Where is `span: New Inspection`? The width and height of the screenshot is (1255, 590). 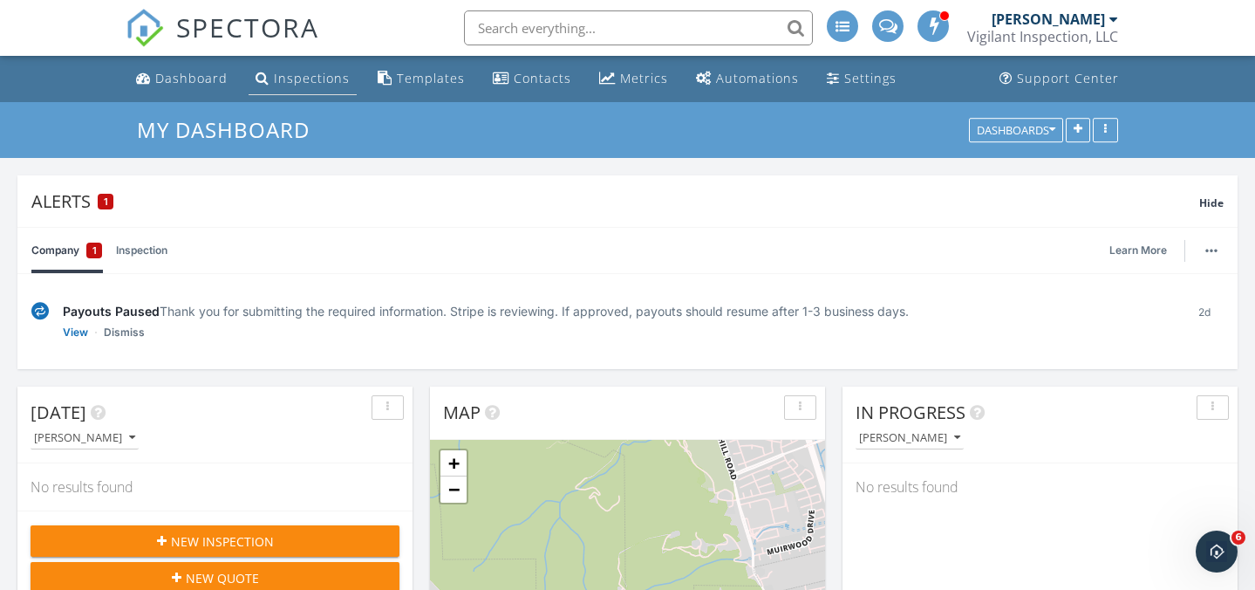
span: New Inspection is located at coordinates (222, 541).